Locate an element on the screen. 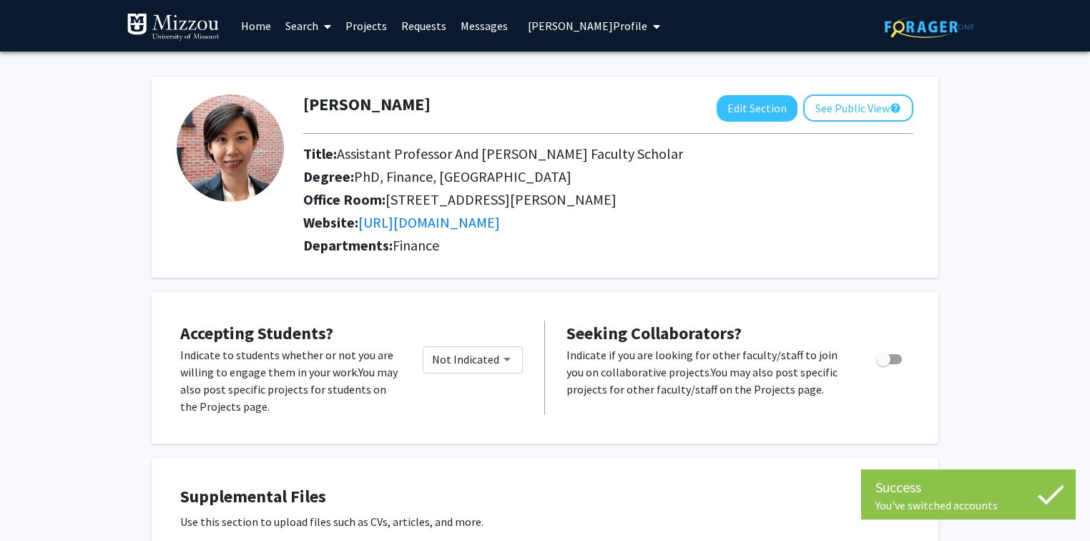 This screenshot has height=541, width=1090. button: See Public View is located at coordinates (858, 108).